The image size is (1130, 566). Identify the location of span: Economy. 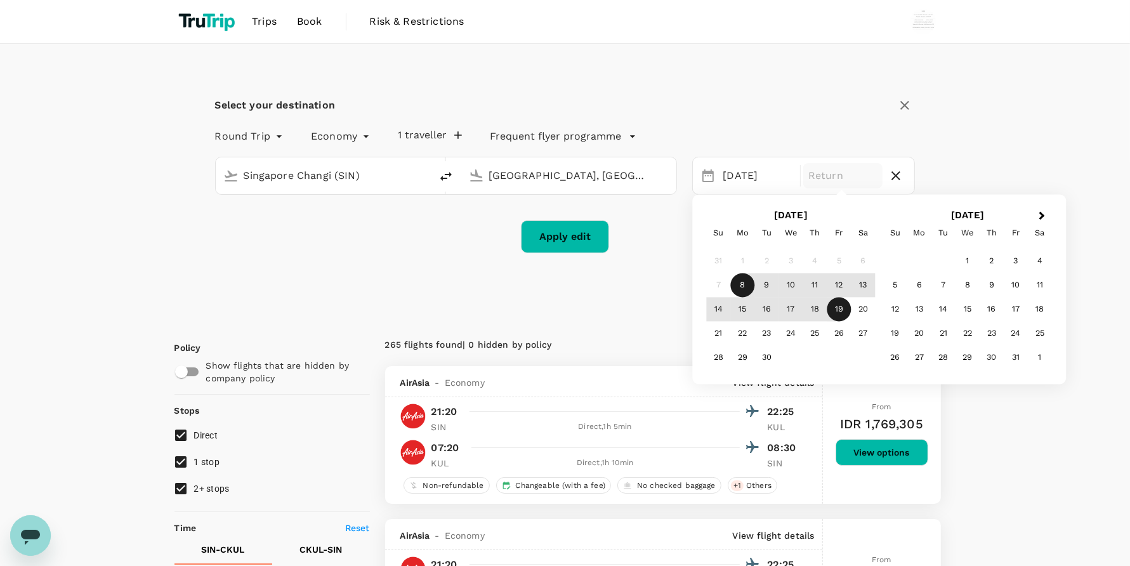
(464, 536).